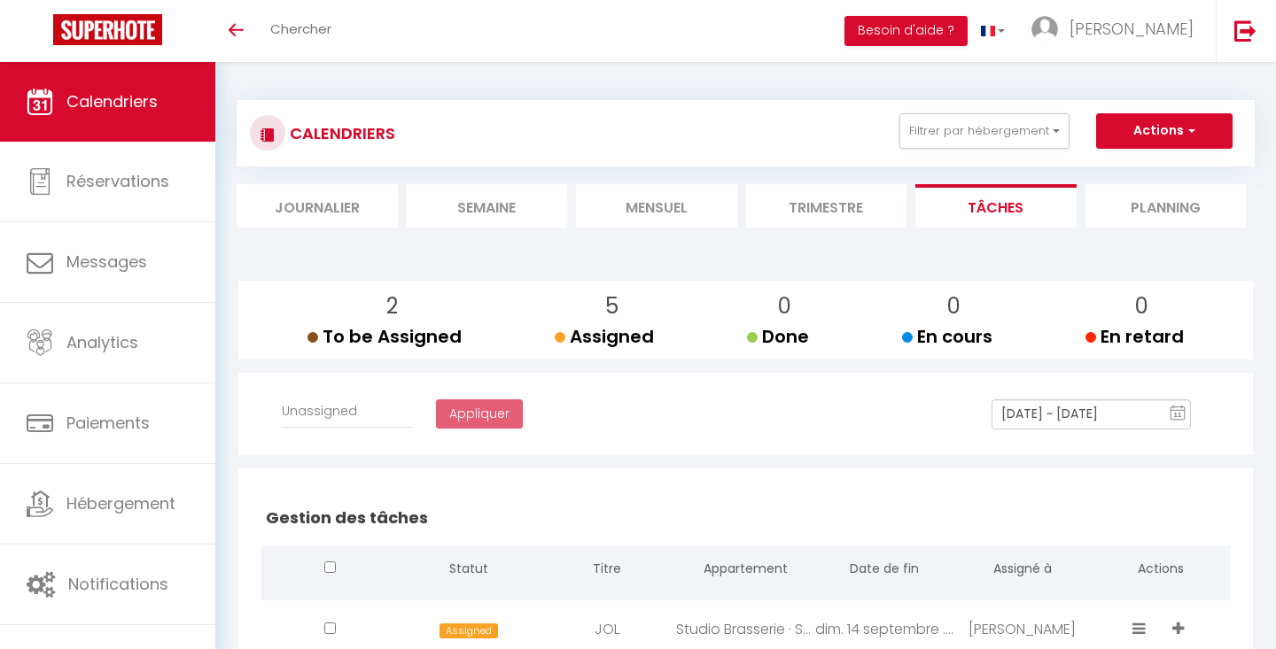 Image resolution: width=1276 pixels, height=649 pixels. Describe the element at coordinates (905, 31) in the screenshot. I see `button: Besoin d'aide ?` at that location.